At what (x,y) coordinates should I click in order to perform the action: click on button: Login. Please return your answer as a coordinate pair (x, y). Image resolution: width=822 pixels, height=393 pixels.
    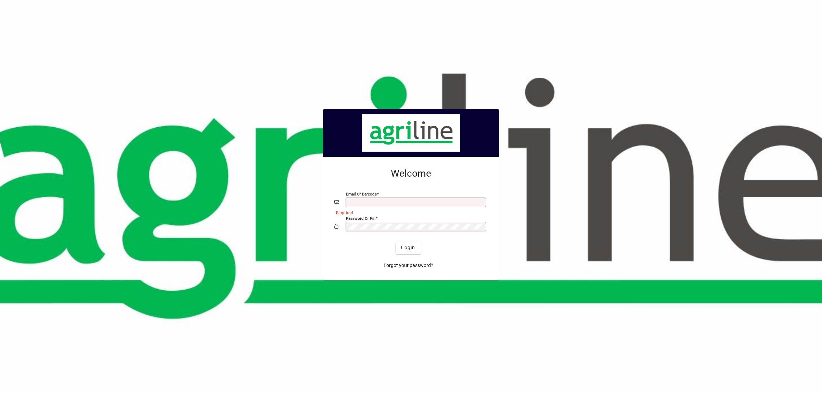
    Looking at the image, I should click on (408, 248).